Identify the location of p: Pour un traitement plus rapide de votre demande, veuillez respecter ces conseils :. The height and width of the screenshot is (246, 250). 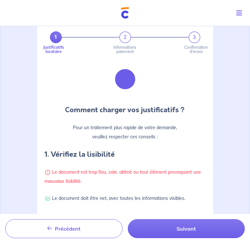
(125, 132).